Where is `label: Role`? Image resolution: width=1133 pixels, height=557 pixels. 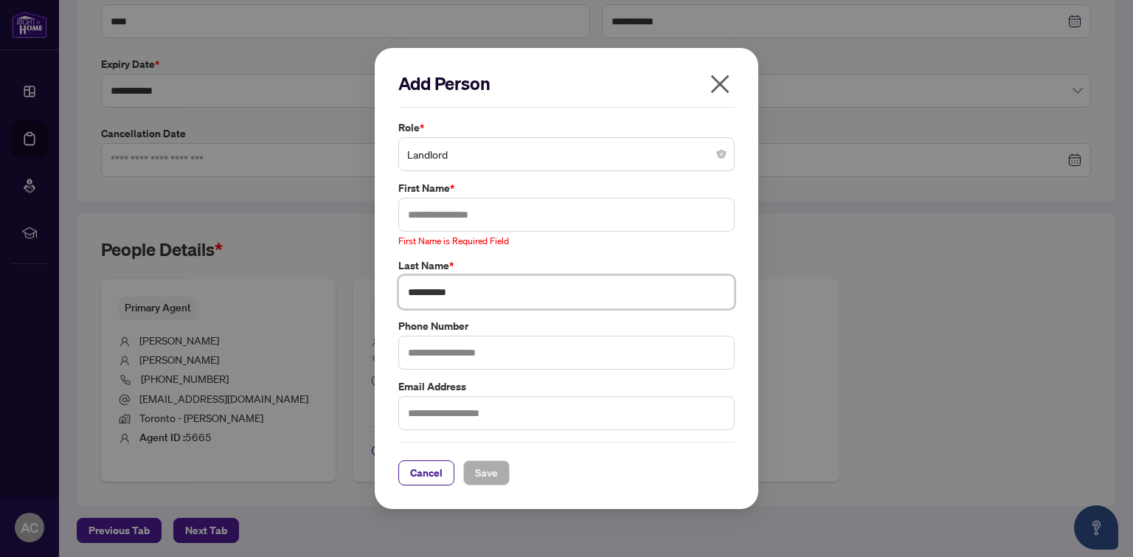 label: Role is located at coordinates (566, 128).